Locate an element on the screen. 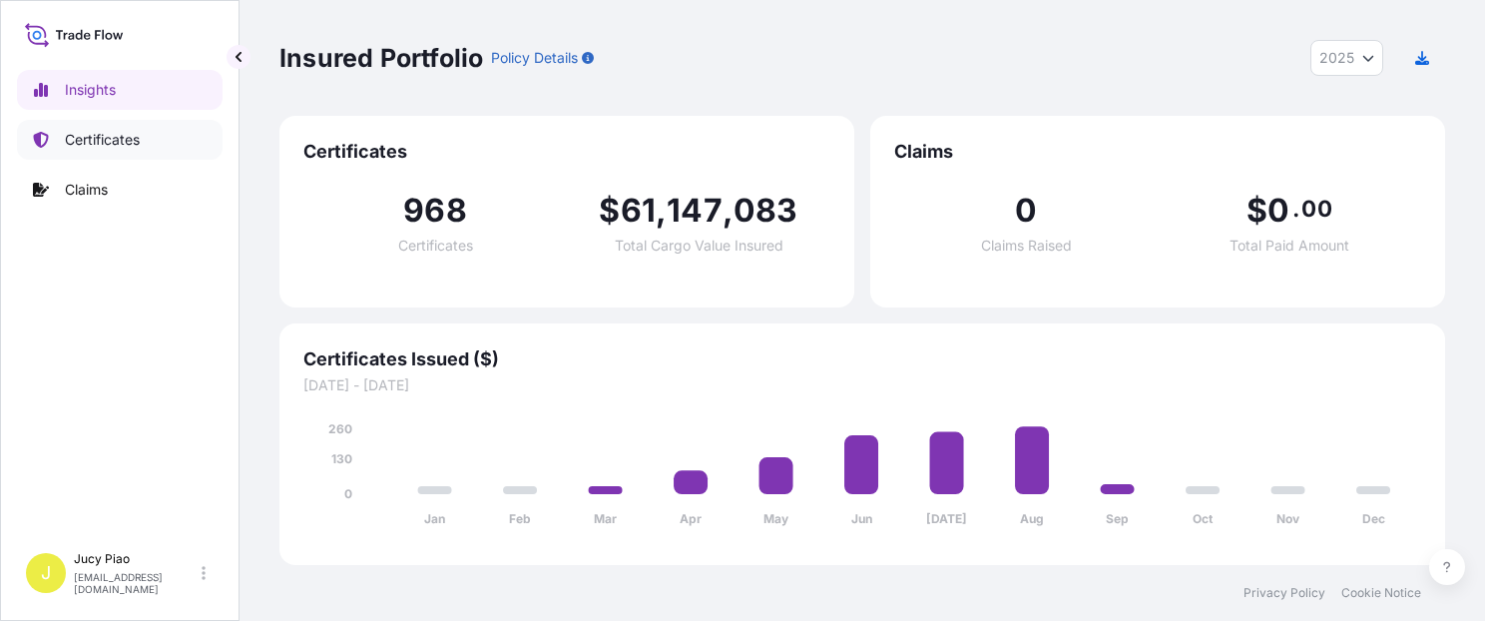 Image resolution: width=1485 pixels, height=621 pixels. span: 147 is located at coordinates (695, 211).